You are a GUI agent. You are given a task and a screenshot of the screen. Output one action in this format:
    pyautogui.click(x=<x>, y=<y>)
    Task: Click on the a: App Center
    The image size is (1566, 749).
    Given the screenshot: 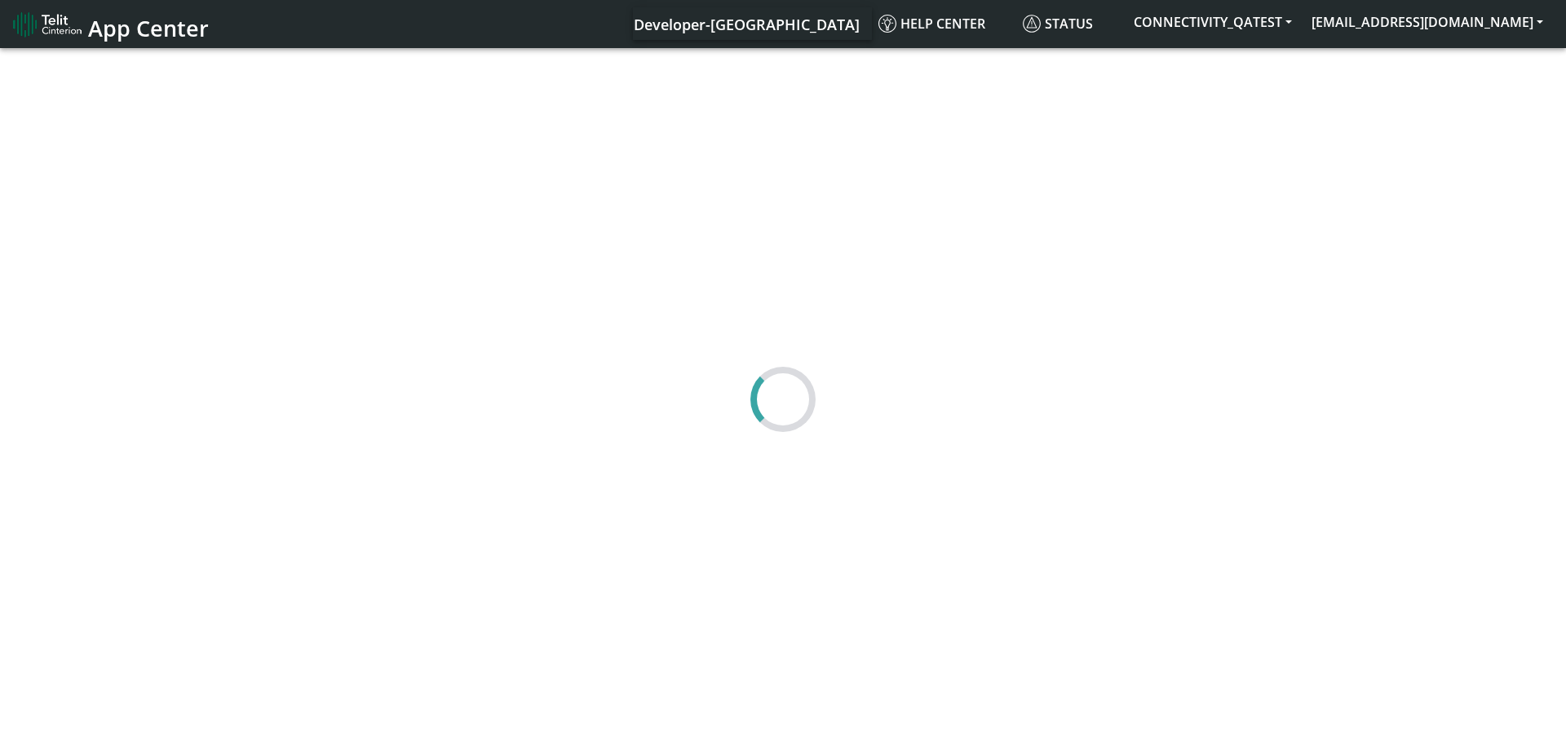 What is the action you would take?
    pyautogui.click(x=109, y=24)
    